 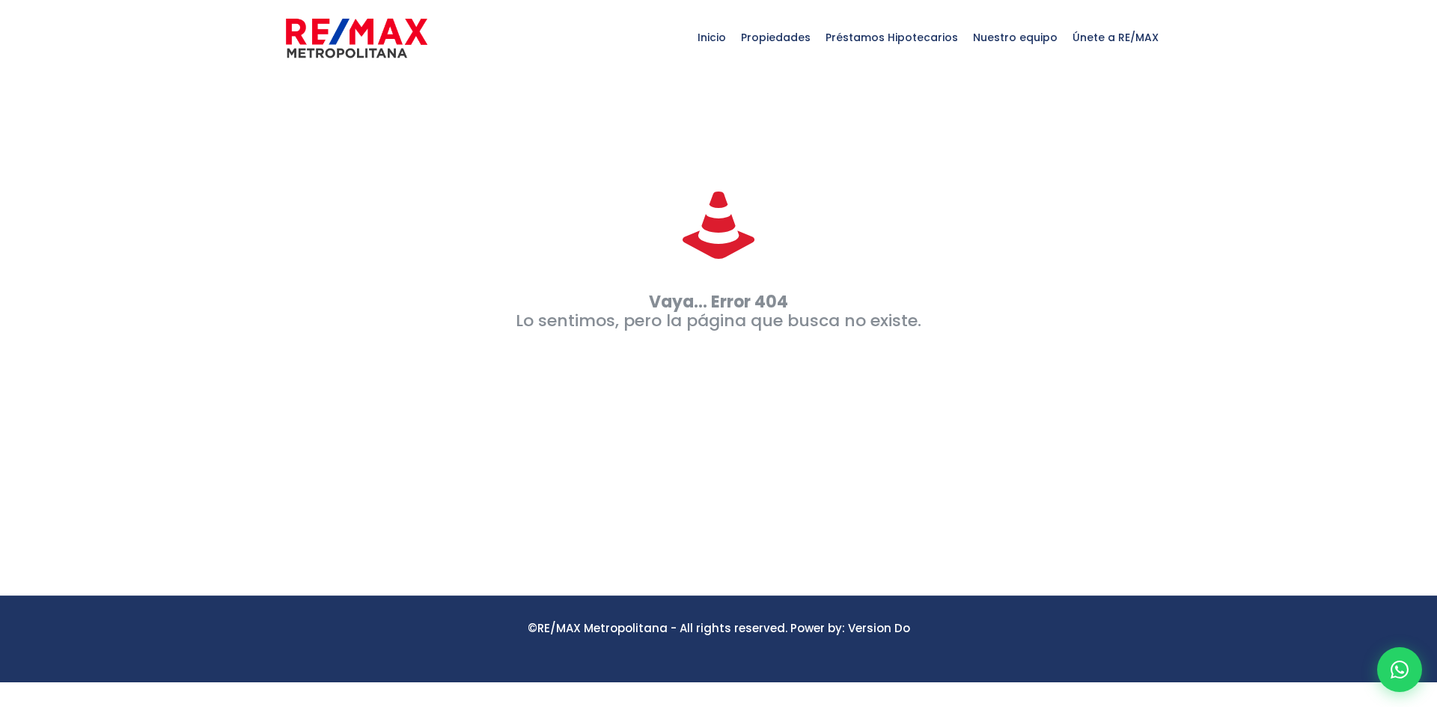 I want to click on span: Únete a RE/MAX, so click(x=1115, y=37).